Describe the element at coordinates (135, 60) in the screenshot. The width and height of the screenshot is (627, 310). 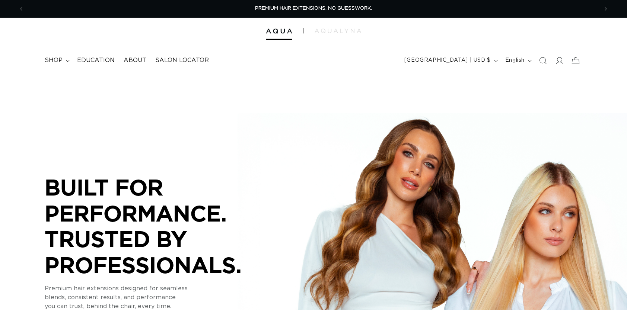
I see `span: About` at that location.